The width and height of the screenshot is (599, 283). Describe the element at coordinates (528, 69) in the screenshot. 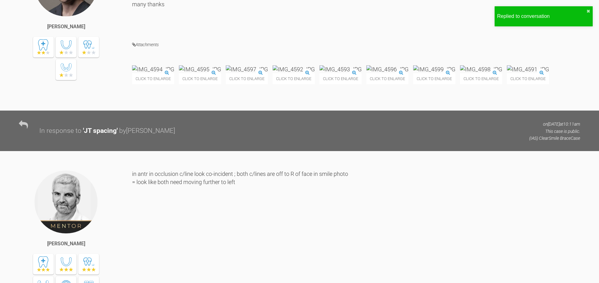

I see `img: IMG_4591.JPG` at that location.